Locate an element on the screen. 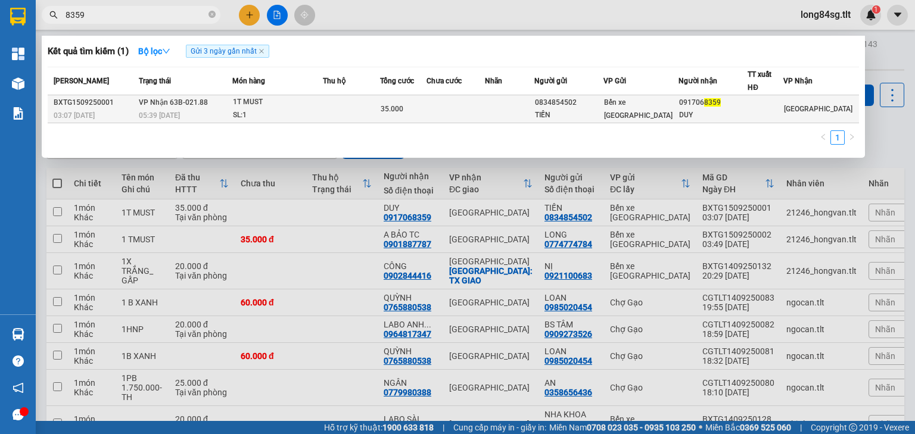 The image size is (915, 434). button: right is located at coordinates (852, 138).